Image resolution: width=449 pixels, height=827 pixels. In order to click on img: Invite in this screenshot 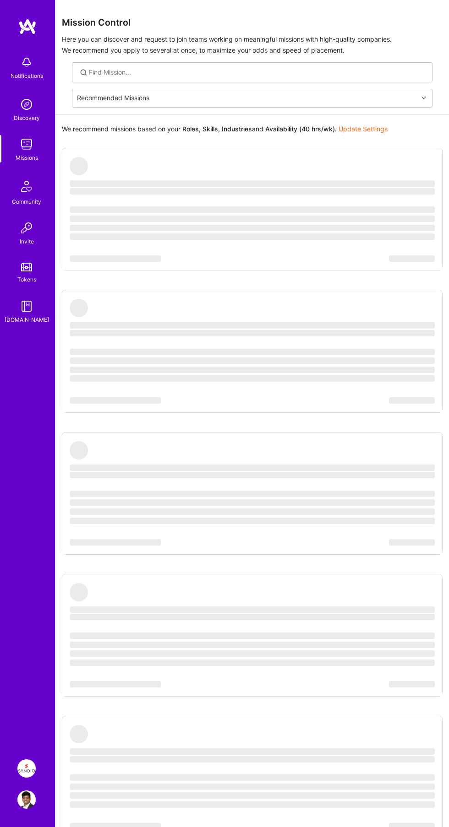, I will do `click(27, 228)`.